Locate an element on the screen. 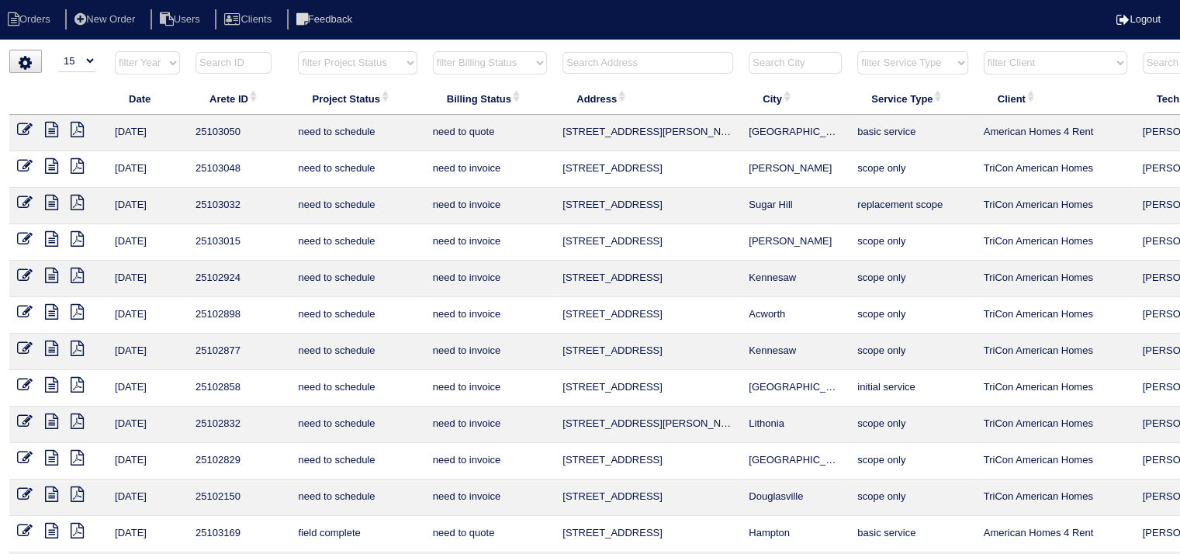  td: 25103048 is located at coordinates (239, 169).